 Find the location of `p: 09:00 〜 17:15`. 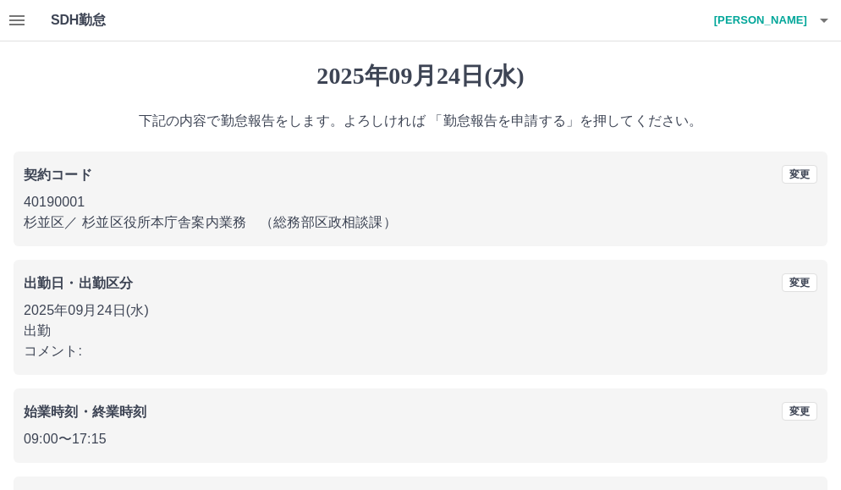

p: 09:00 〜 17:15 is located at coordinates (421, 439).